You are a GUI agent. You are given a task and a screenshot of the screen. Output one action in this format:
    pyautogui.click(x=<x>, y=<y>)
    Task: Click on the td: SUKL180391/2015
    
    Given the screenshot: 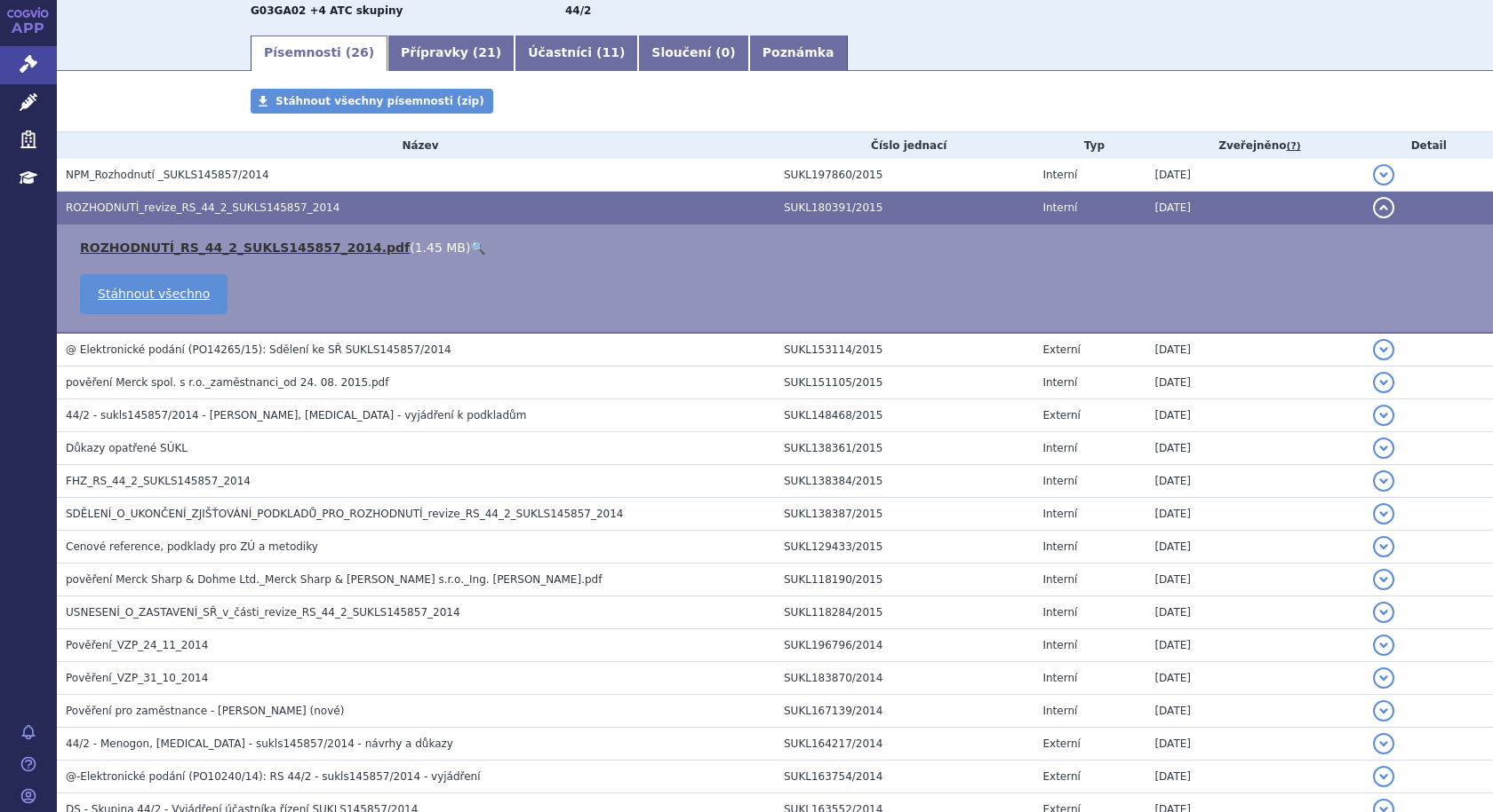 What is the action you would take?
    pyautogui.click(x=903, y=208)
    